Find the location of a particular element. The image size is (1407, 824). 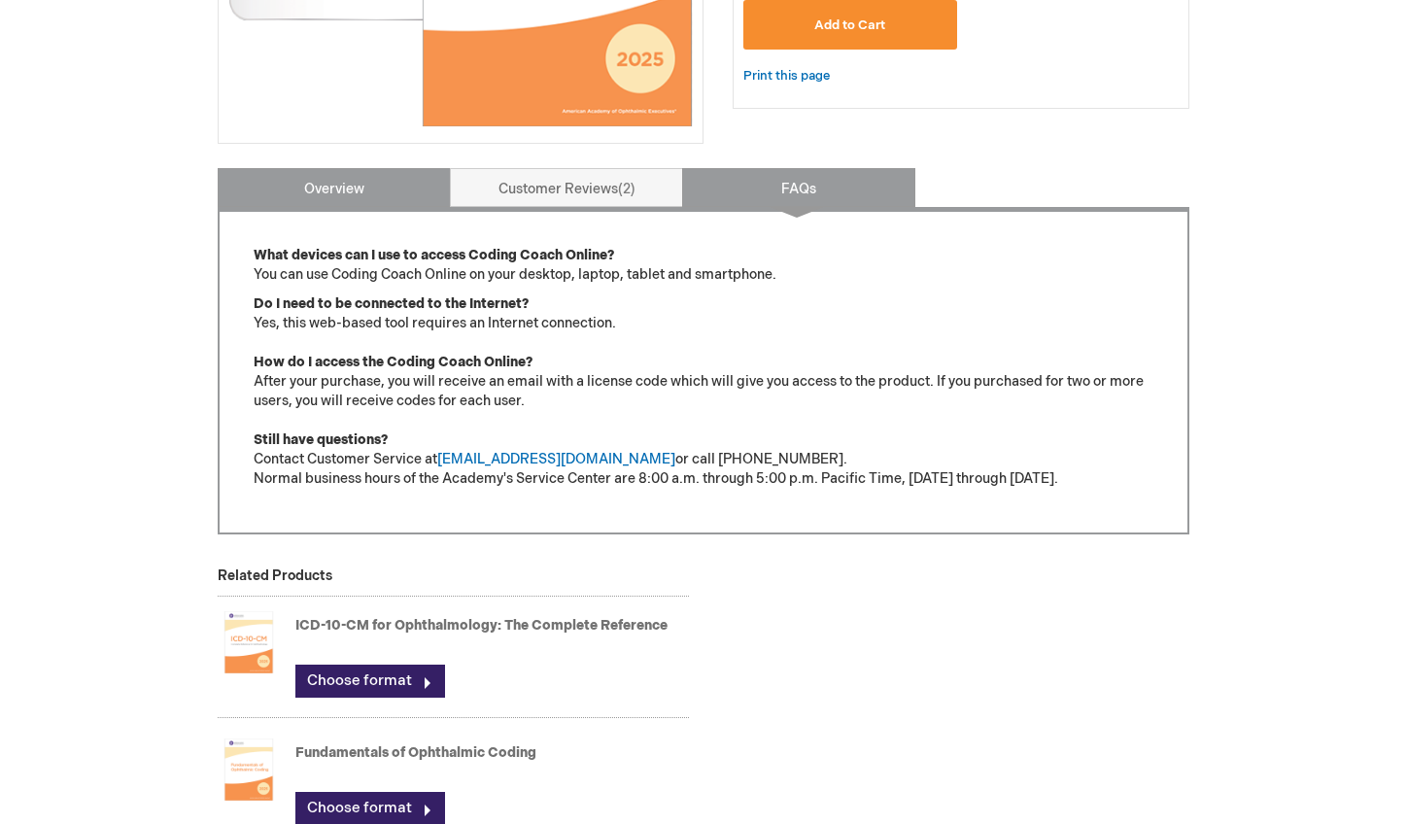

a: ICD-10-CM for Ophthalmology: The Complete Reference is located at coordinates (481, 625).